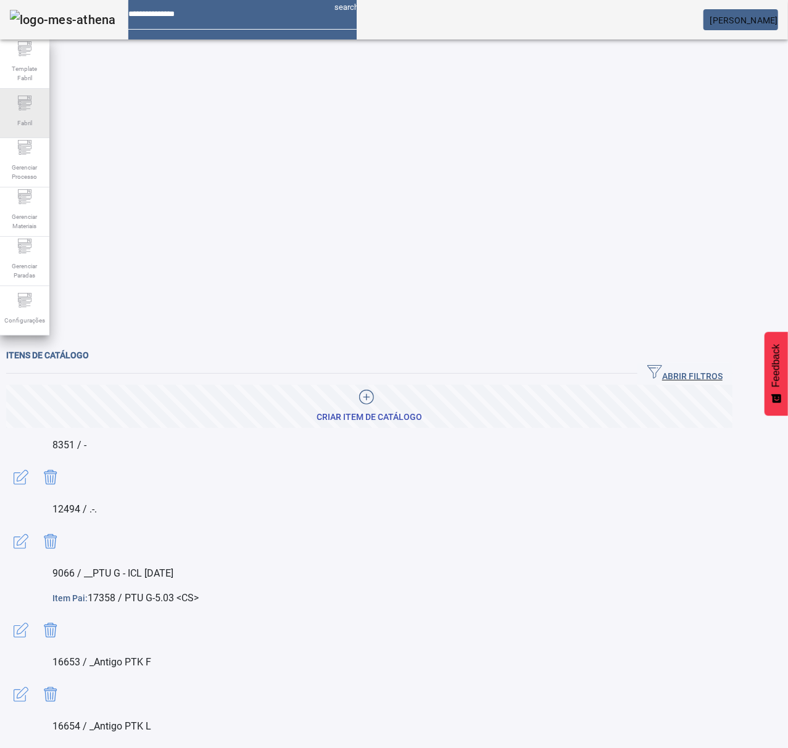 Image resolution: width=788 pixels, height=748 pixels. Describe the element at coordinates (48, 355) in the screenshot. I see `span: Itens de catálogo` at that location.